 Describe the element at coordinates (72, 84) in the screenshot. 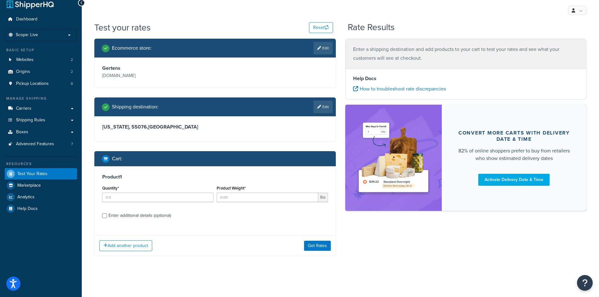

I see `span: 8` at that location.